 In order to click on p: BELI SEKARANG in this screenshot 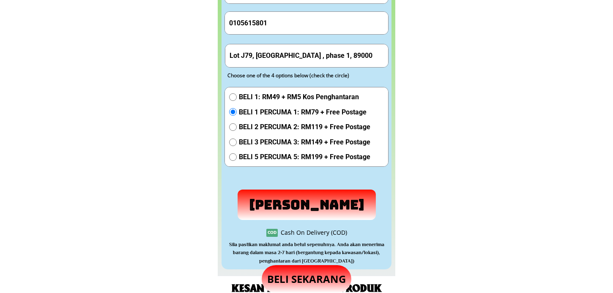, I will do `click(306, 279)`.